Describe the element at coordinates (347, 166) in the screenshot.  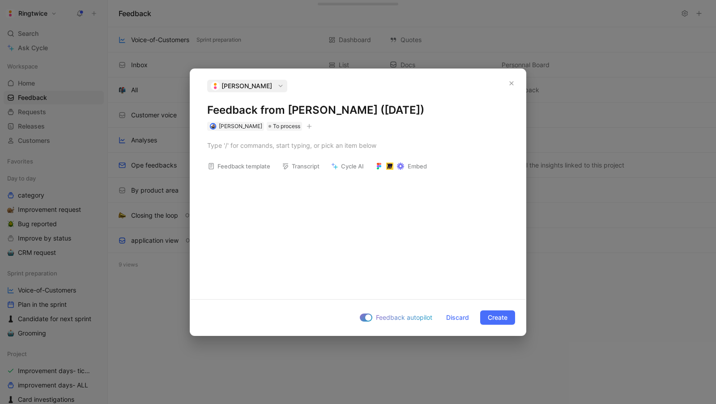
I see `button: Cycle AI` at that location.